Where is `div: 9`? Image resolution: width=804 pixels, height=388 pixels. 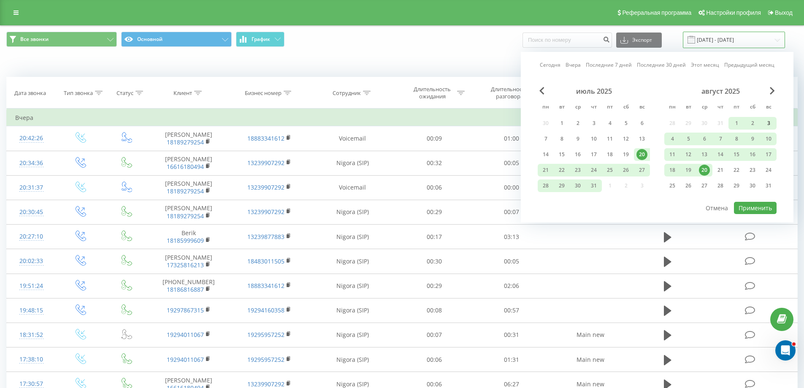 div: 9 is located at coordinates (752, 139).